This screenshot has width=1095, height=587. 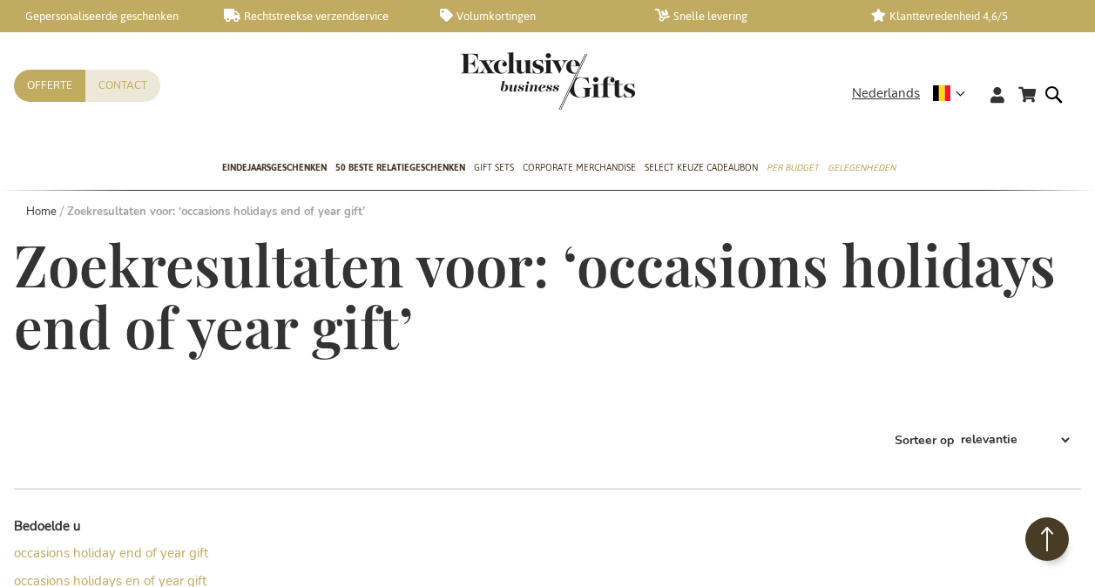 I want to click on label: Sorteer op, so click(x=924, y=439).